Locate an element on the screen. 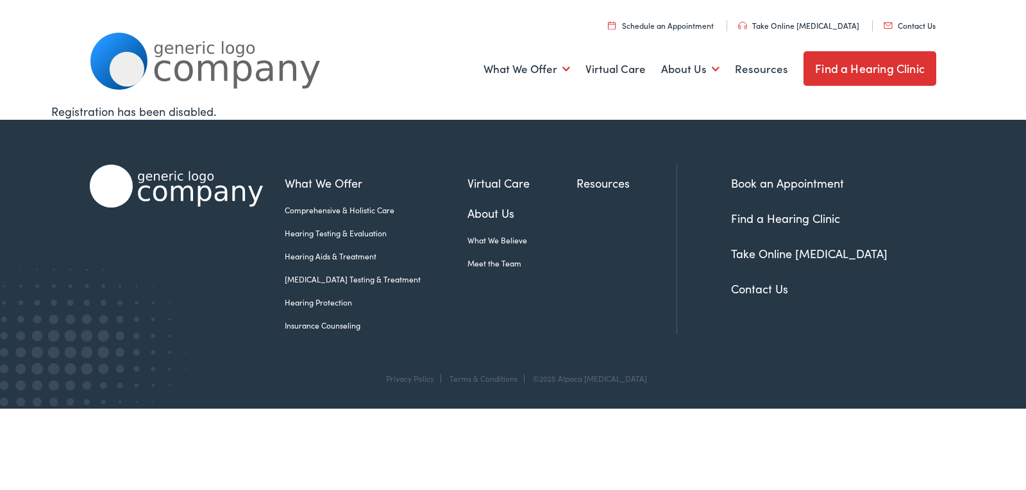 The width and height of the screenshot is (1026, 490). a: Meet the Team is located at coordinates (522, 263).